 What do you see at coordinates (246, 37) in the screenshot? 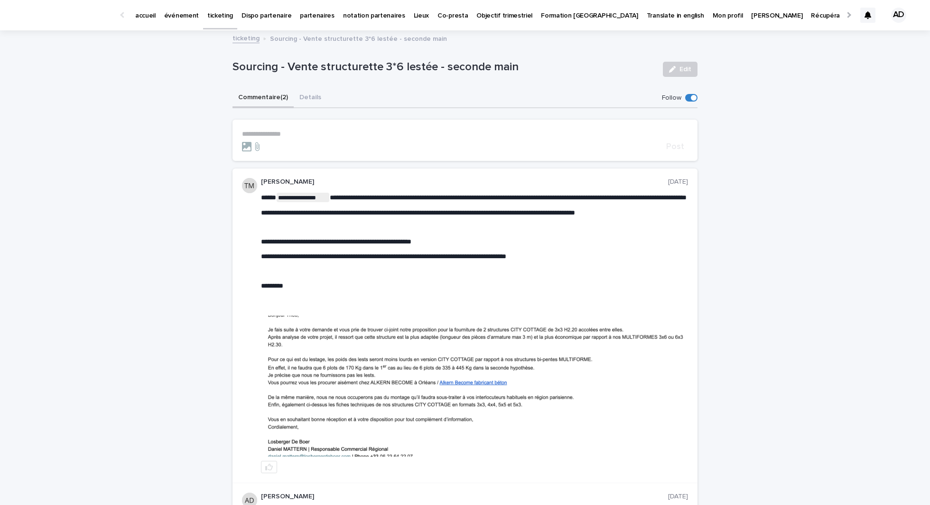
I see `a: ticketing` at bounding box center [246, 37].